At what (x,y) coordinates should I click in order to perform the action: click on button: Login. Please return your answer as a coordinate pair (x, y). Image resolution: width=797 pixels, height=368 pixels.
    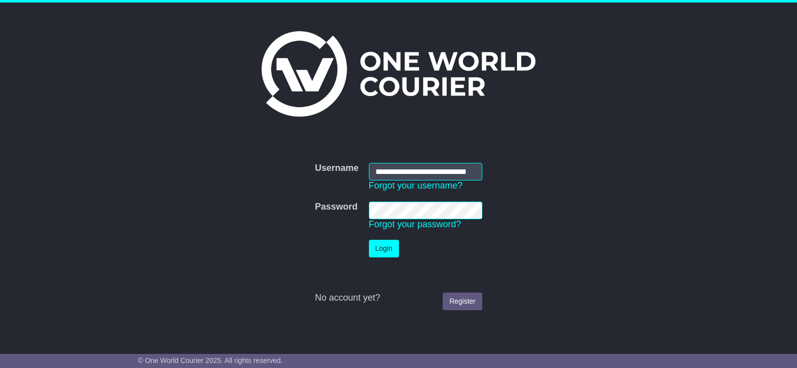
    Looking at the image, I should click on (384, 248).